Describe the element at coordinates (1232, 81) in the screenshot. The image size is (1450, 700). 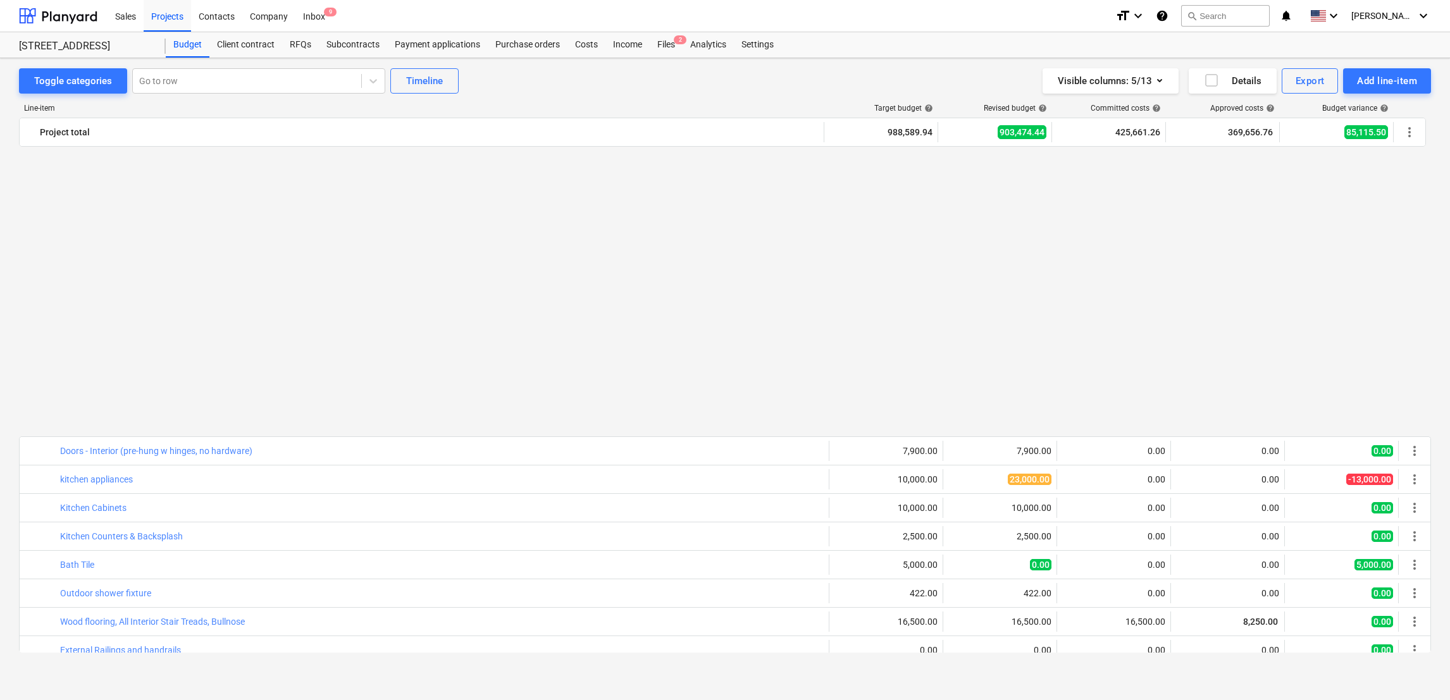
I see `div: Details` at that location.